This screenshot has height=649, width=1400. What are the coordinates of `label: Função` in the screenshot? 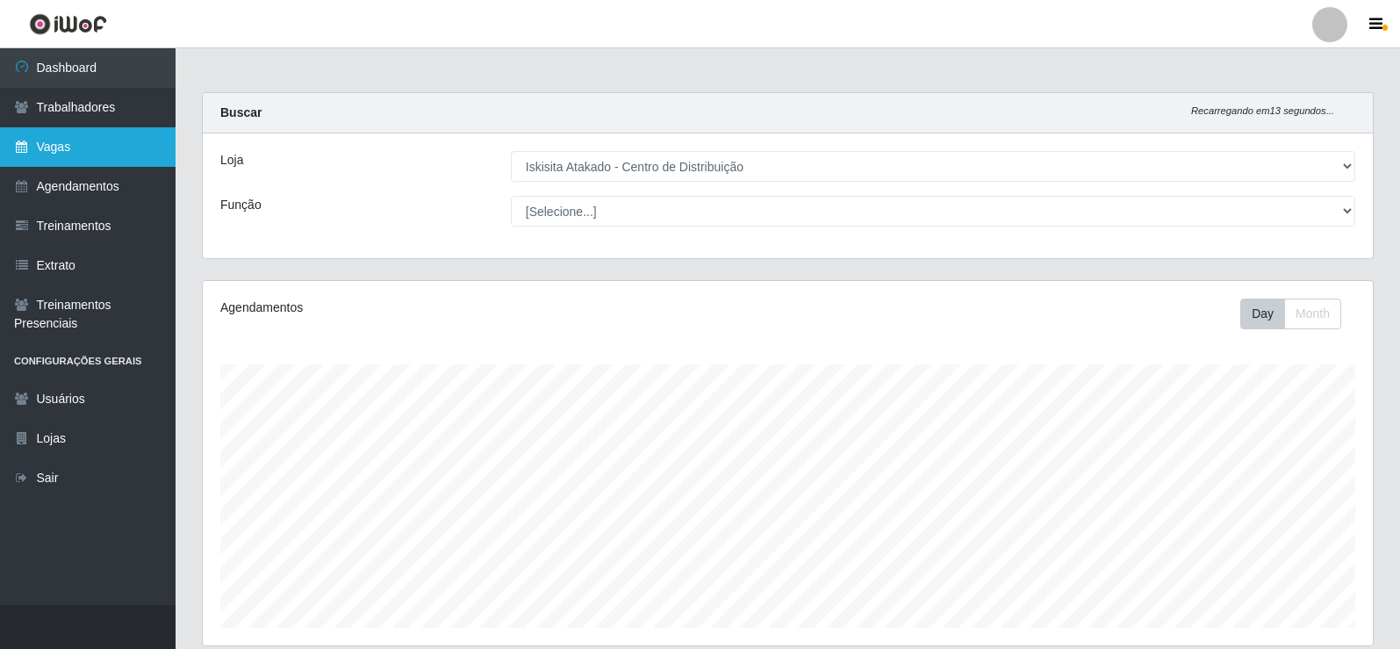 It's located at (241, 205).